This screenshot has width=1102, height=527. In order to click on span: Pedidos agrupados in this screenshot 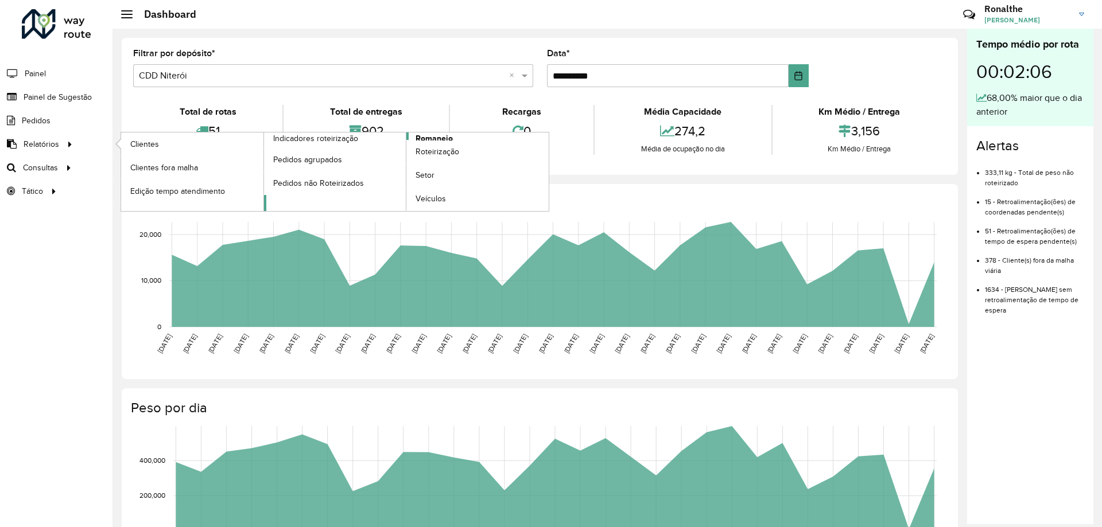, I will do `click(308, 160)`.